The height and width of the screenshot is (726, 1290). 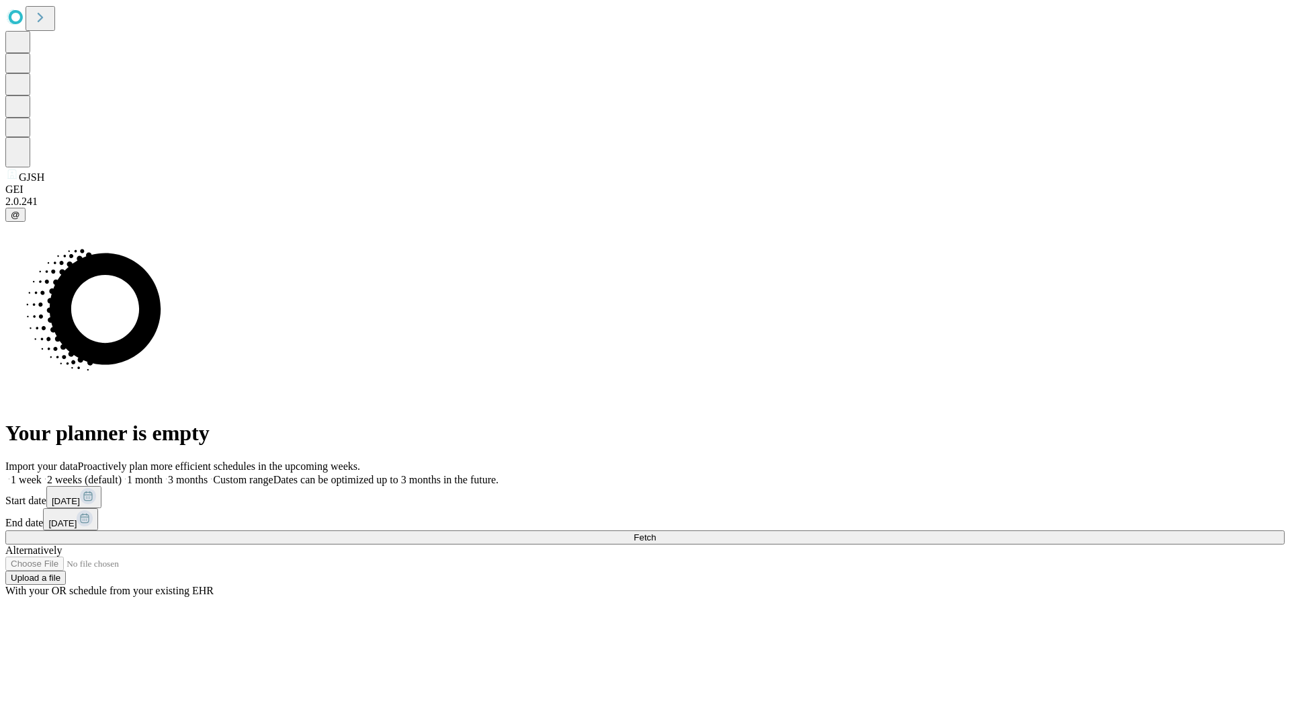 I want to click on span: Import your data, so click(x=42, y=466).